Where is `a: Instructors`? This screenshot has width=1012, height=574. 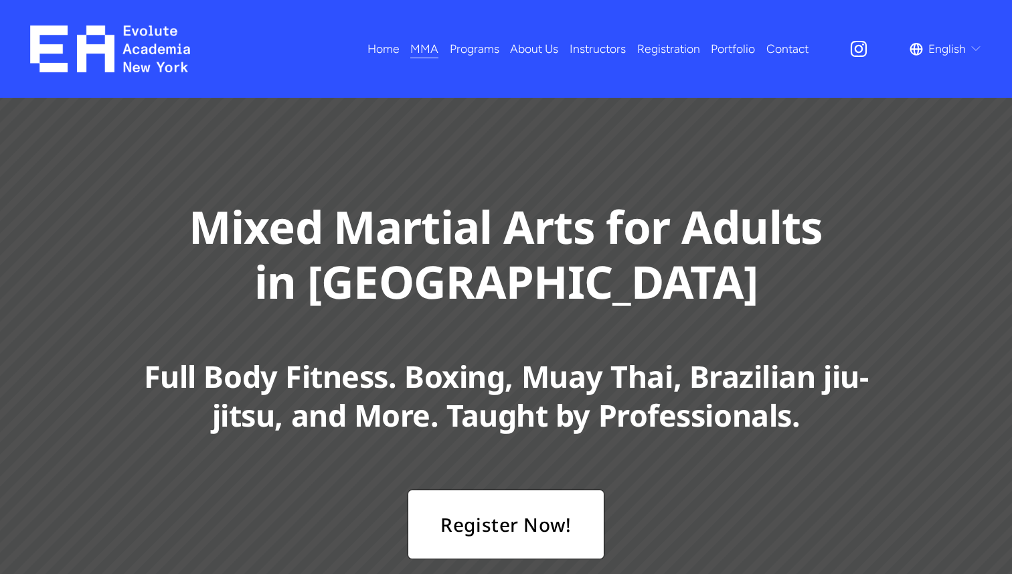 a: Instructors is located at coordinates (598, 48).